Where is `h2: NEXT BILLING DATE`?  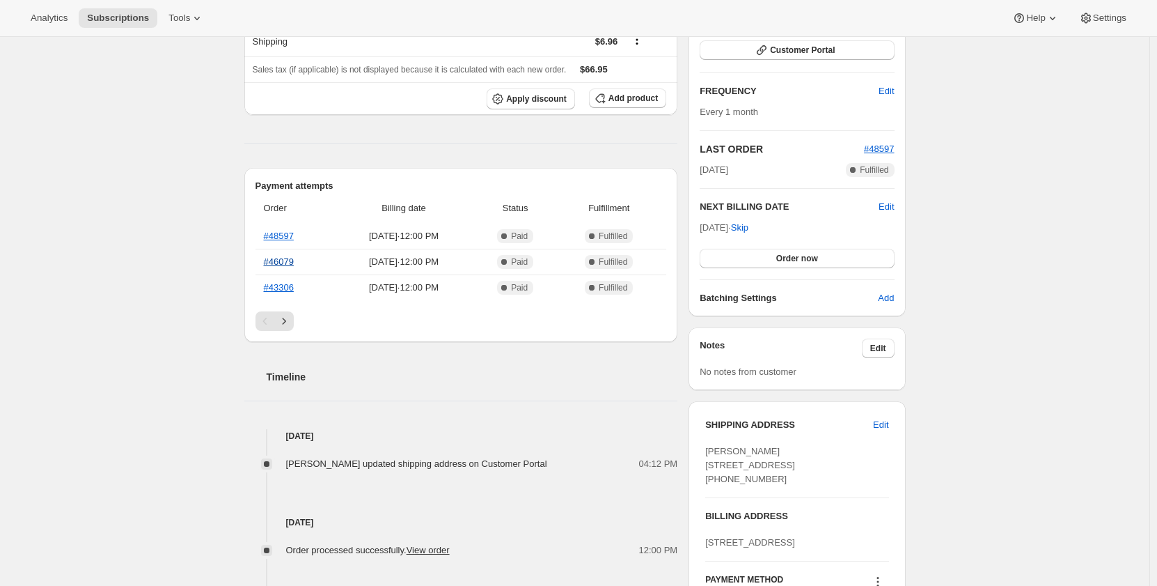 h2: NEXT BILLING DATE is located at coordinates (789, 207).